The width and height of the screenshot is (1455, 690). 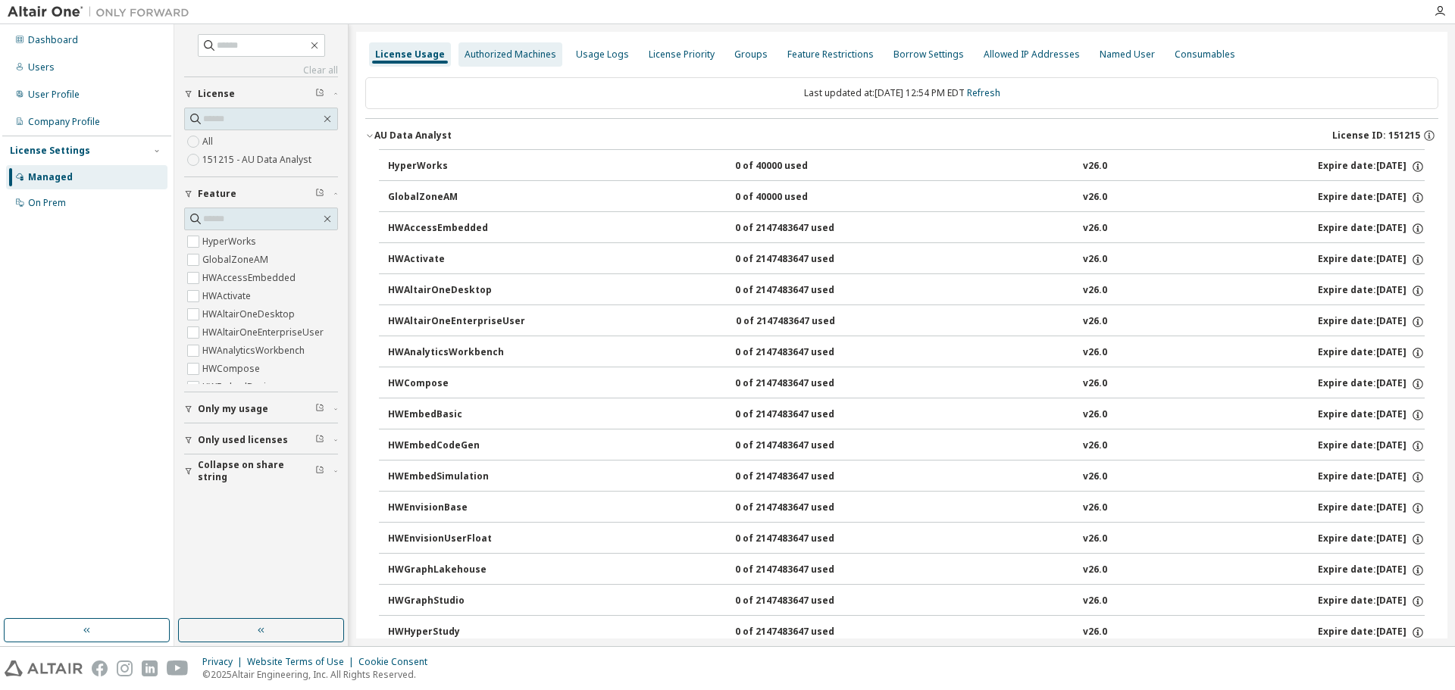 What do you see at coordinates (261, 94) in the screenshot?
I see `button: License` at bounding box center [261, 94].